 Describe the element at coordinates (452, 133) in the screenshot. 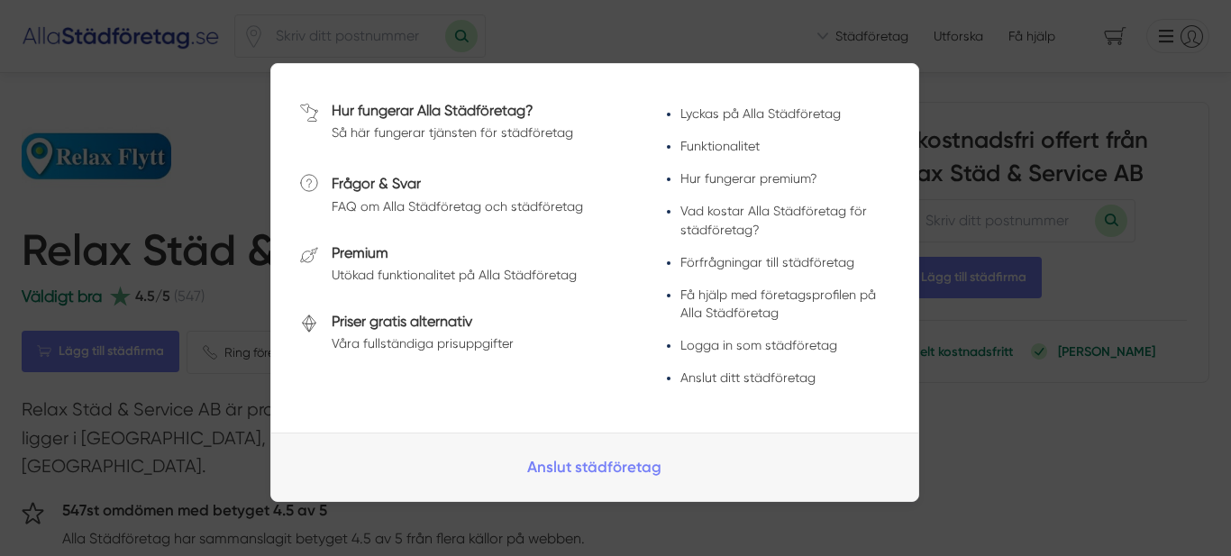

I see `div: Så här fungerar tjänsten för städföretag` at that location.